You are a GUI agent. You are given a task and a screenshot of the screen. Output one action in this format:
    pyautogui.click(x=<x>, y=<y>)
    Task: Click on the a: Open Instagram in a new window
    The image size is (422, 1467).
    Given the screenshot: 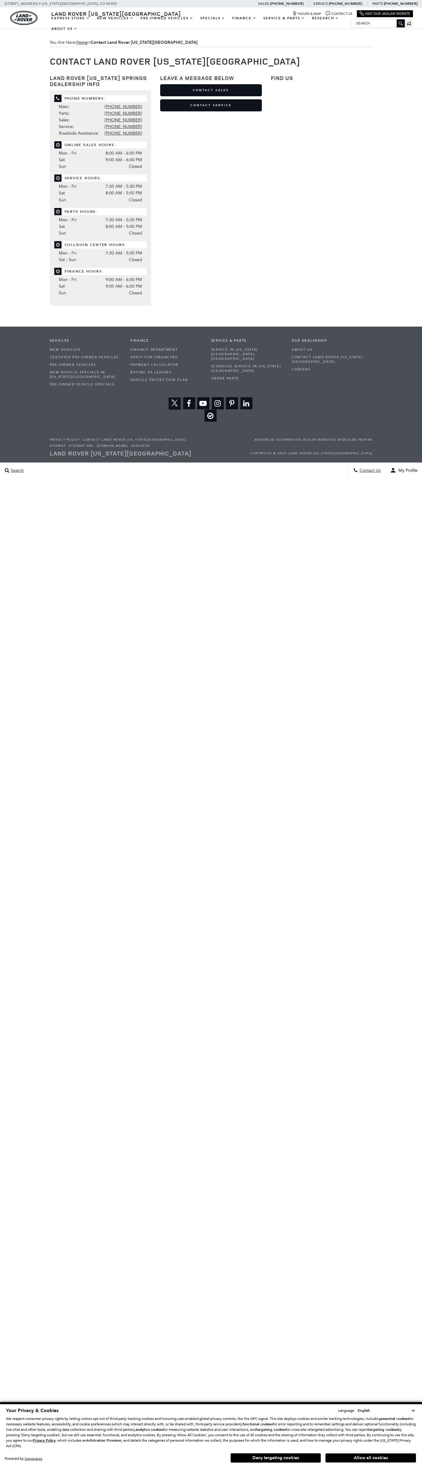 What is the action you would take?
    pyautogui.click(x=218, y=403)
    